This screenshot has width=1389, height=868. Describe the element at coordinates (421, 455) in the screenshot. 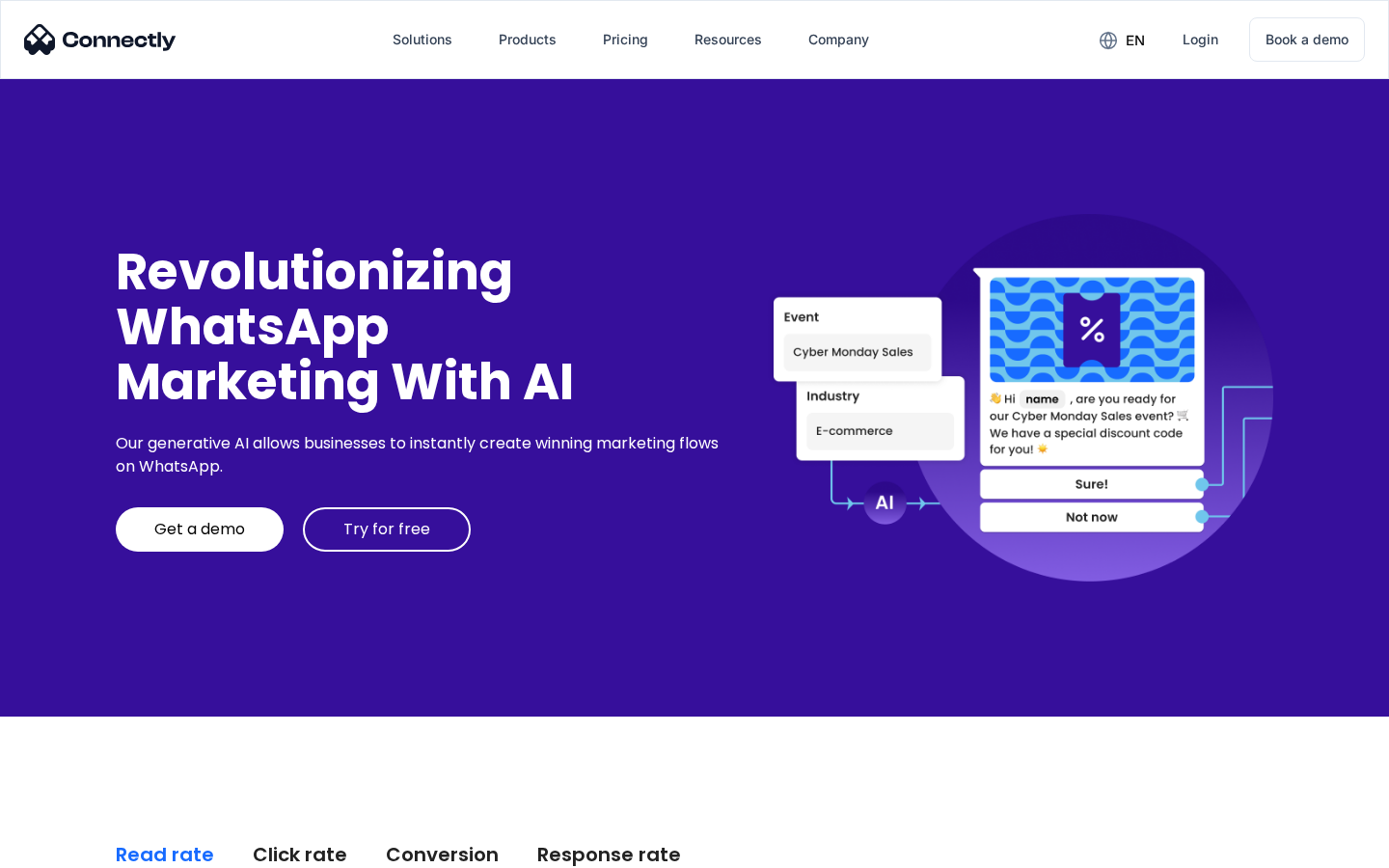

I see `div: Our generative AI allows businesses to instantly create winning marketing flows on WhatsApp.` at that location.